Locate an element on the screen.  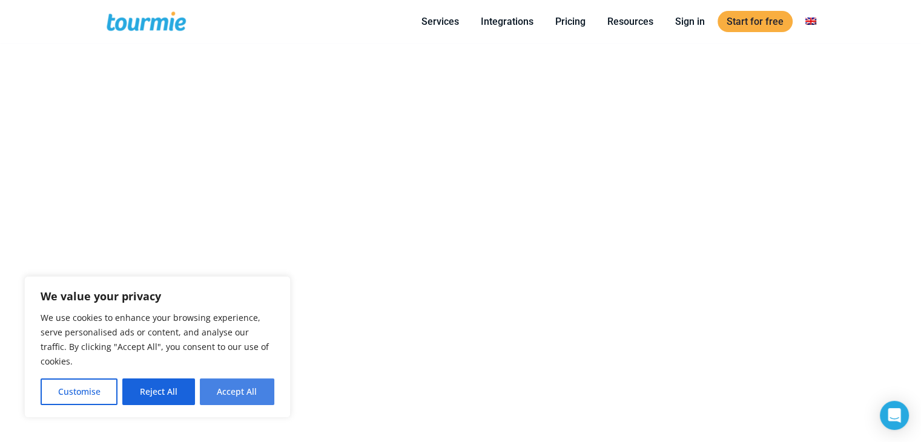
a: Resources is located at coordinates (630, 21).